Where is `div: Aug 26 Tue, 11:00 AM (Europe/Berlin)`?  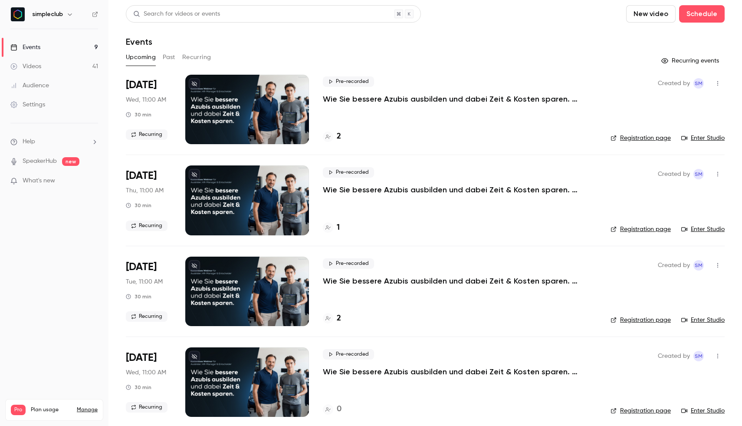
div: Aug 26 Tue, 11:00 AM (Europe/Berlin) is located at coordinates (148, 291).